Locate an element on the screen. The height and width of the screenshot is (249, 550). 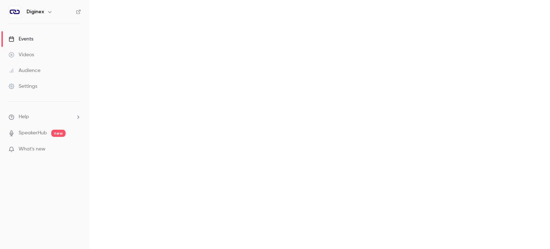
span: What's new is located at coordinates (32, 149).